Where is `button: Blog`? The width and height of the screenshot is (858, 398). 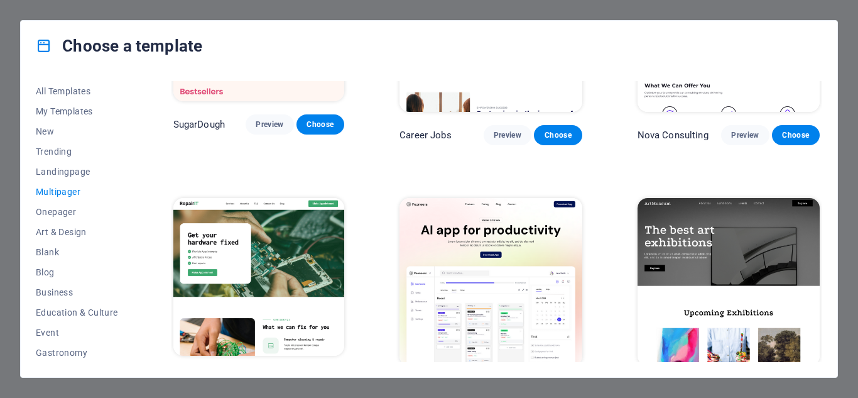 button: Blog is located at coordinates (77, 272).